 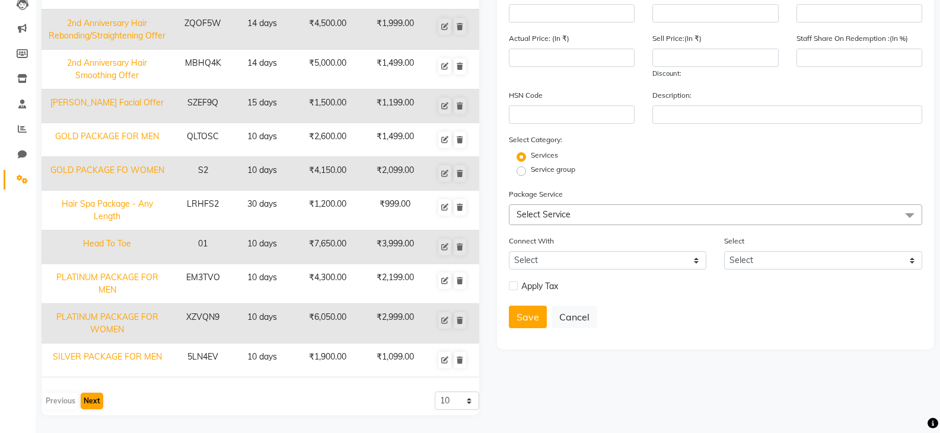 What do you see at coordinates (328, 174) in the screenshot?
I see `td: ₹4,150.00` at bounding box center [328, 174].